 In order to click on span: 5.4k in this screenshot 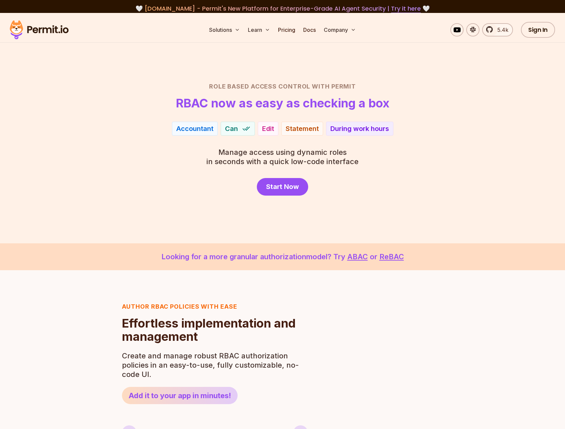, I will do `click(501, 30)`.